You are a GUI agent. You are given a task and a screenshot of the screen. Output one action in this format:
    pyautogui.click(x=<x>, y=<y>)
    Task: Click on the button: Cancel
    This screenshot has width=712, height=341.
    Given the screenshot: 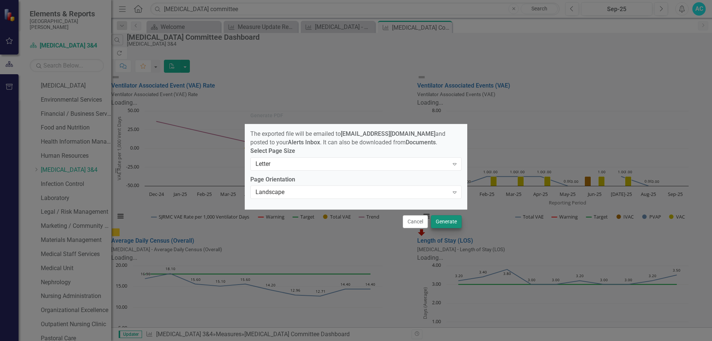 What is the action you would take?
    pyautogui.click(x=415, y=221)
    